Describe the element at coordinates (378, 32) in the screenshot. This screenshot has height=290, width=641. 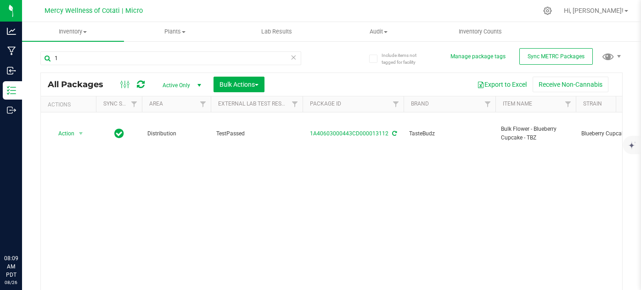
I see `span: Audit` at that location.